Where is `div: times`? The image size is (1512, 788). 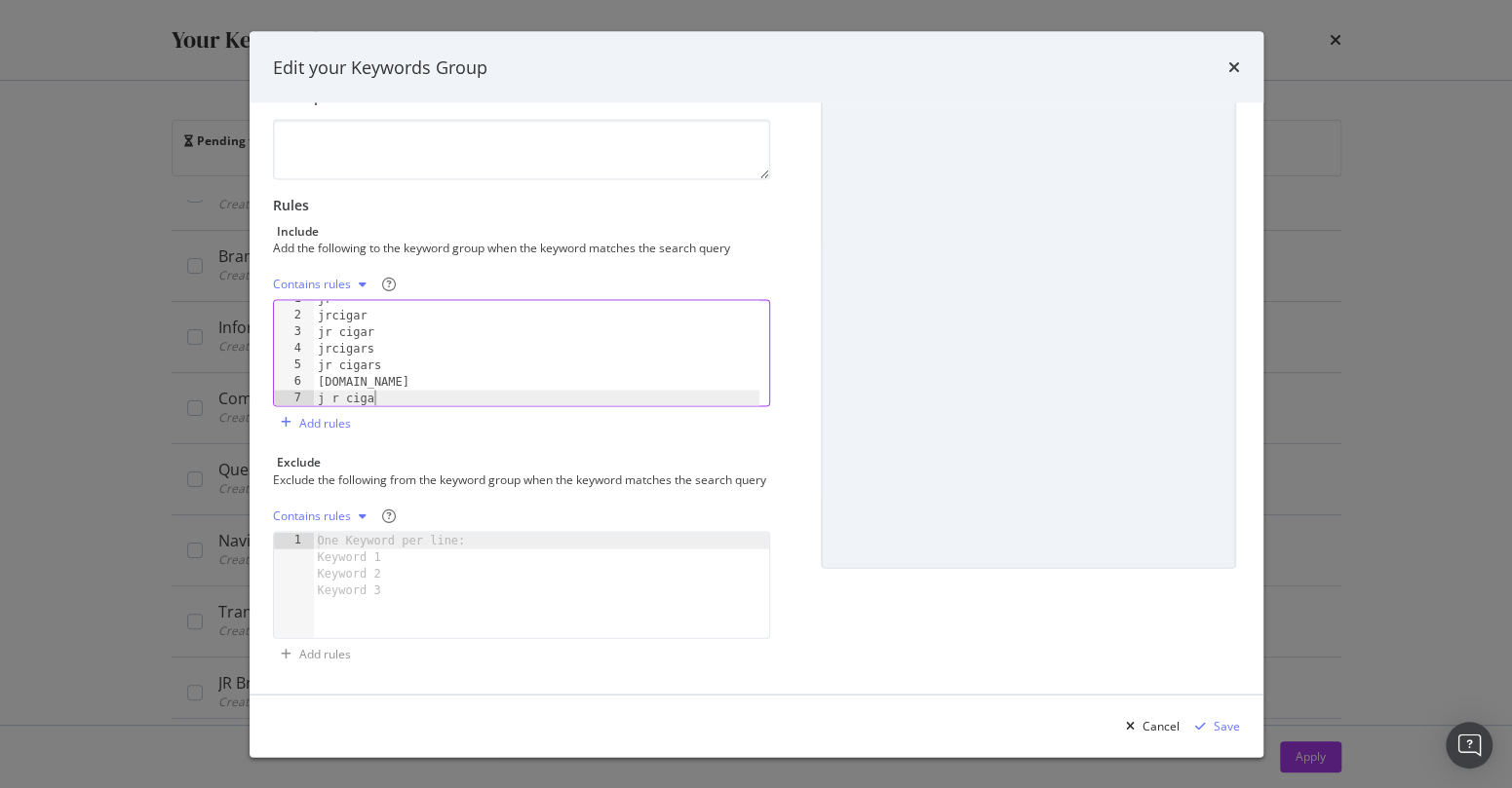 div: times is located at coordinates (1234, 67).